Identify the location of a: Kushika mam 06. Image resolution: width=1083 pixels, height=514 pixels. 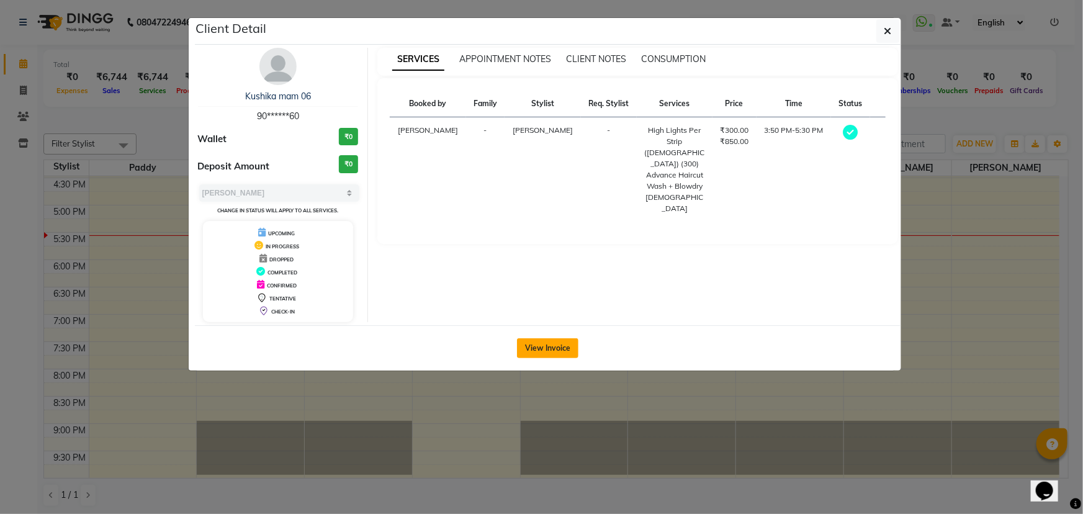
(278, 96).